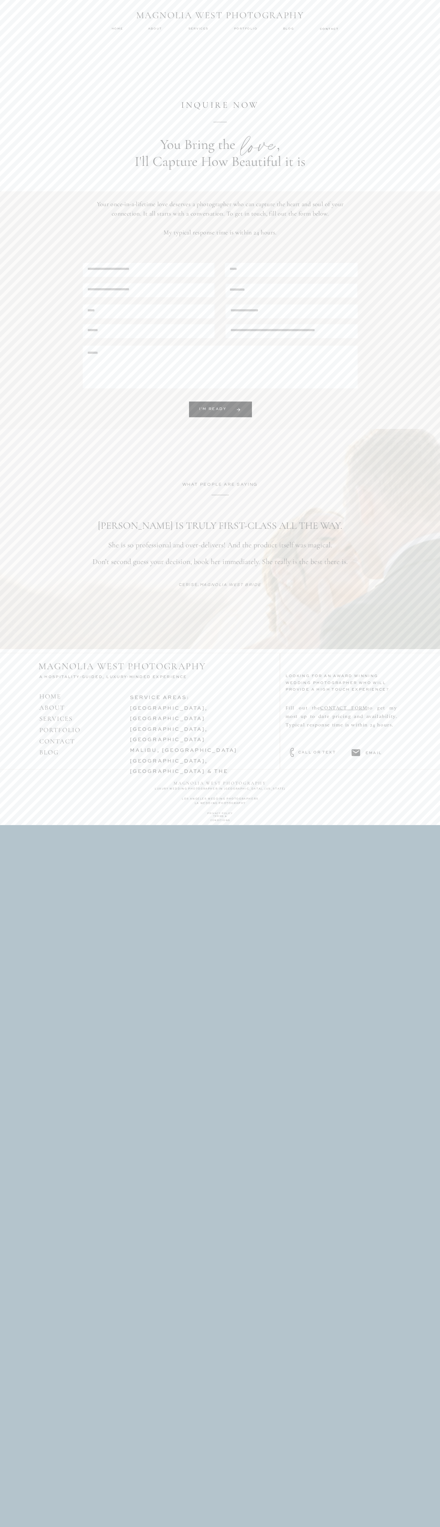 This screenshot has height=1527, width=440. Describe the element at coordinates (260, 142) in the screenshot. I see `p: love` at that location.